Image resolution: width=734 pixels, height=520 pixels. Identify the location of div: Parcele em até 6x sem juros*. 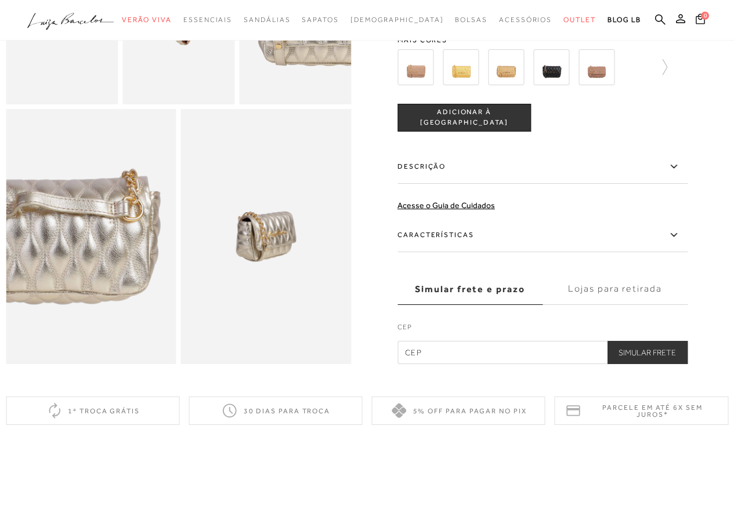
(641, 411).